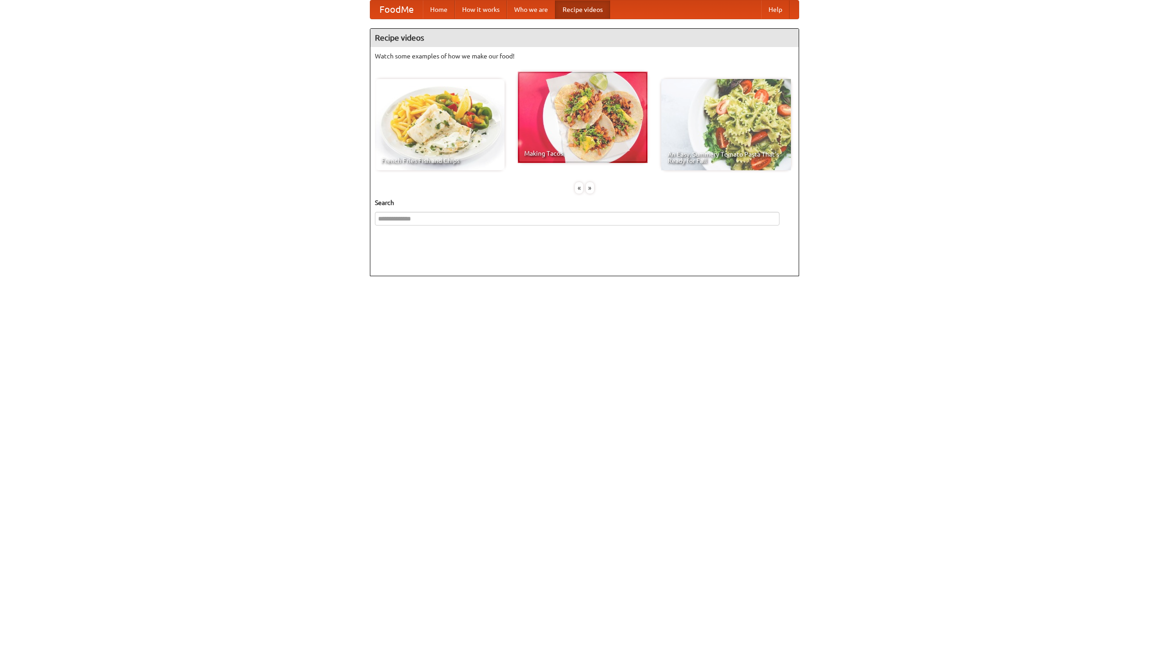 This screenshot has height=646, width=1169. Describe the element at coordinates (775, 10) in the screenshot. I see `a: Help` at that location.